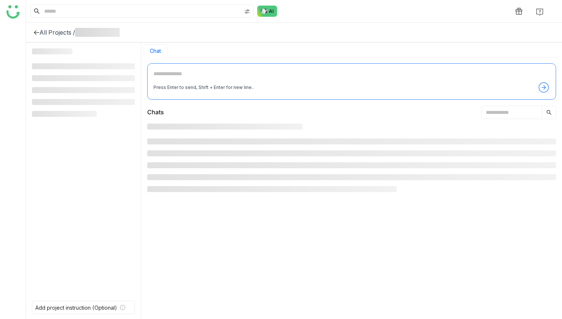 This screenshot has height=319, width=562. I want to click on img: logo, so click(13, 12).